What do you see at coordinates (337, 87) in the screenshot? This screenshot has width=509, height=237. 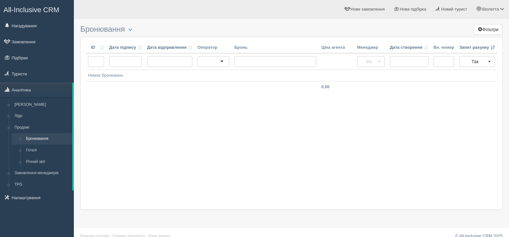 I see `td: 0,00` at bounding box center [337, 87].